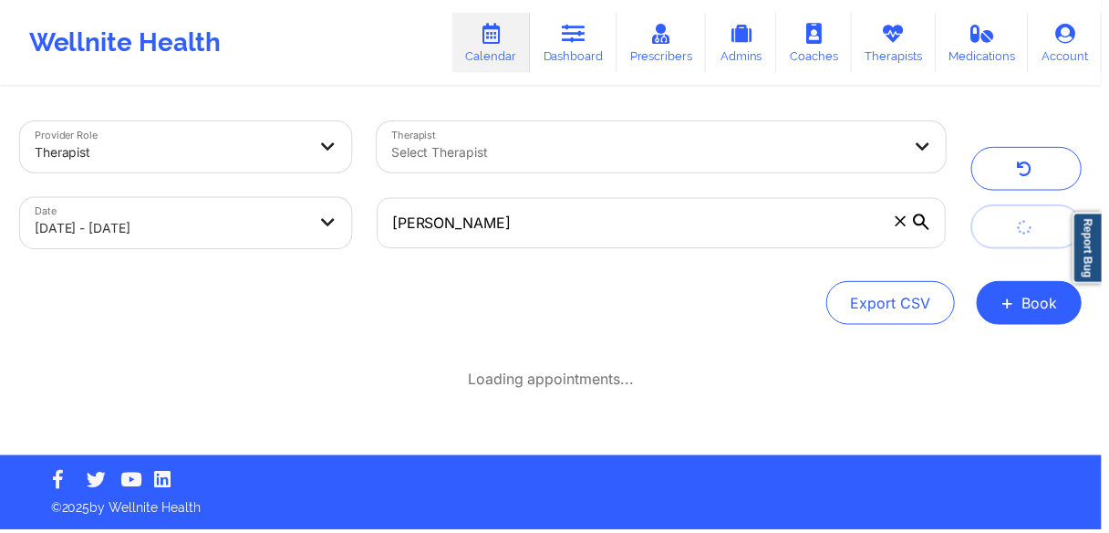  I want to click on a: Admins, so click(746, 43).